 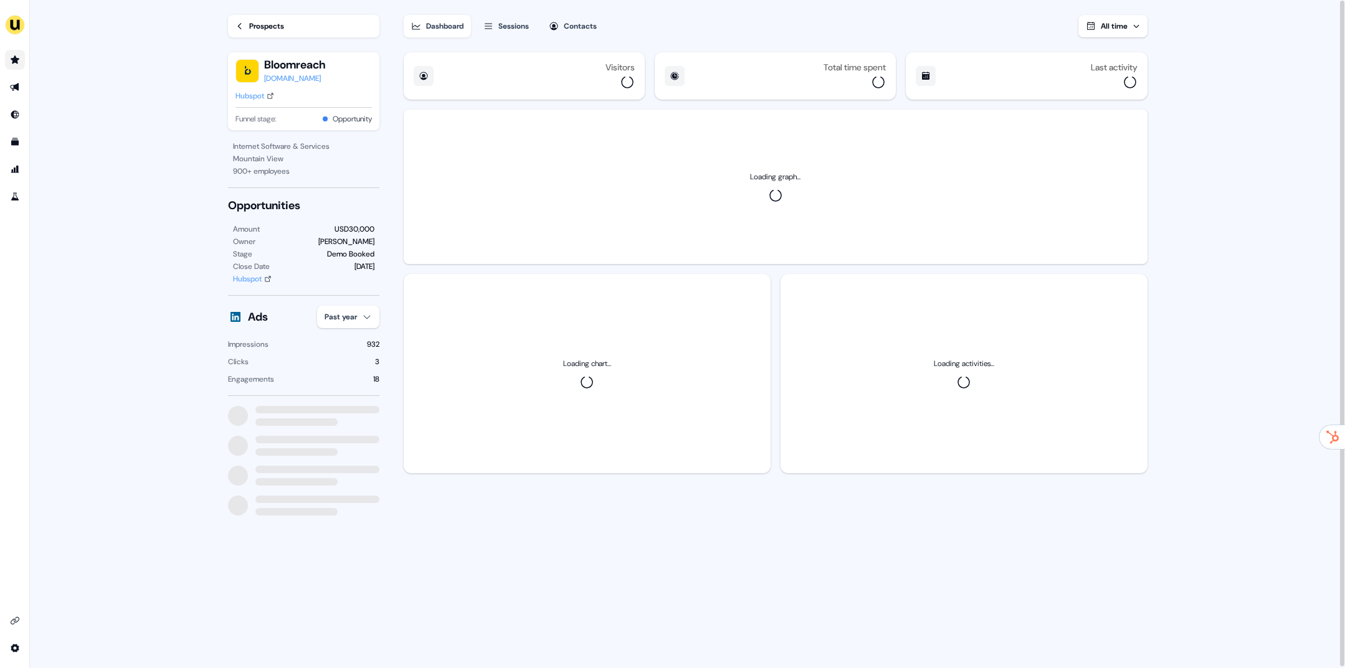 I want to click on div: Loading graph..., so click(x=775, y=177).